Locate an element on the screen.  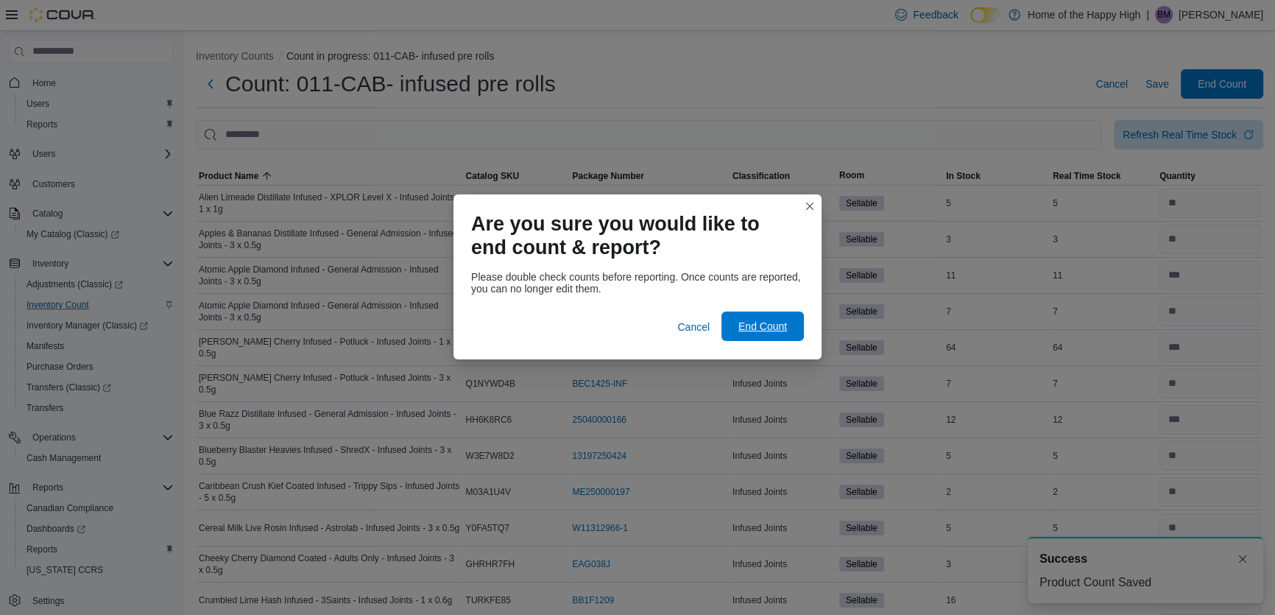
button: Closes this modal window is located at coordinates (810, 206).